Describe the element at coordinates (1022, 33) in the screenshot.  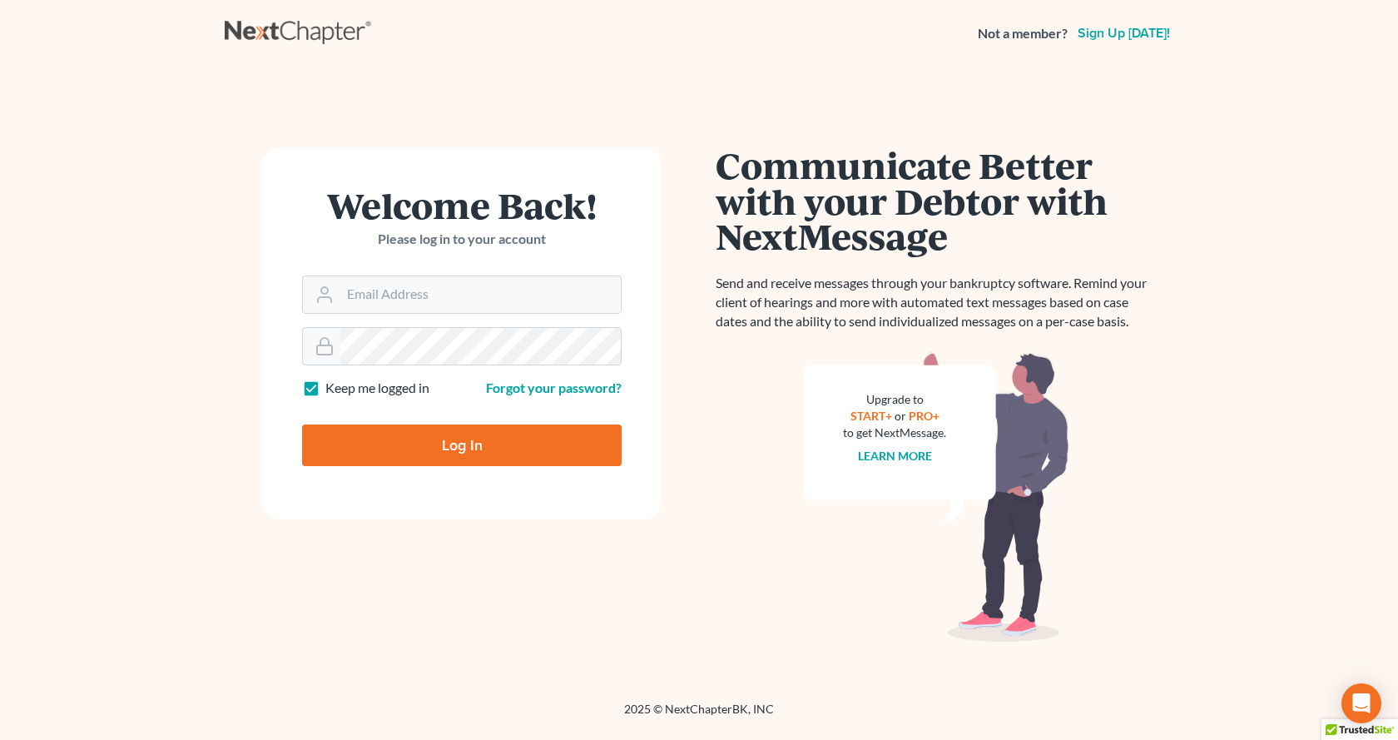
I see `strong: Not a member?` at that location.